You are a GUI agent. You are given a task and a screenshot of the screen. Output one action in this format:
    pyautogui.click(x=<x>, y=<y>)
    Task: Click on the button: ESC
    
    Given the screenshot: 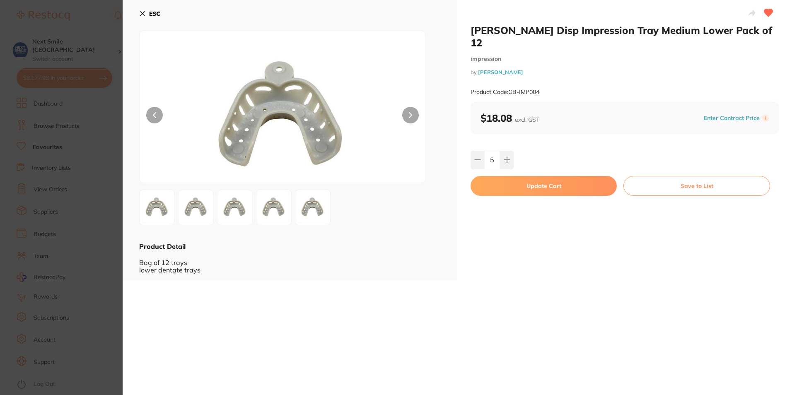 What is the action you would take?
    pyautogui.click(x=149, y=14)
    